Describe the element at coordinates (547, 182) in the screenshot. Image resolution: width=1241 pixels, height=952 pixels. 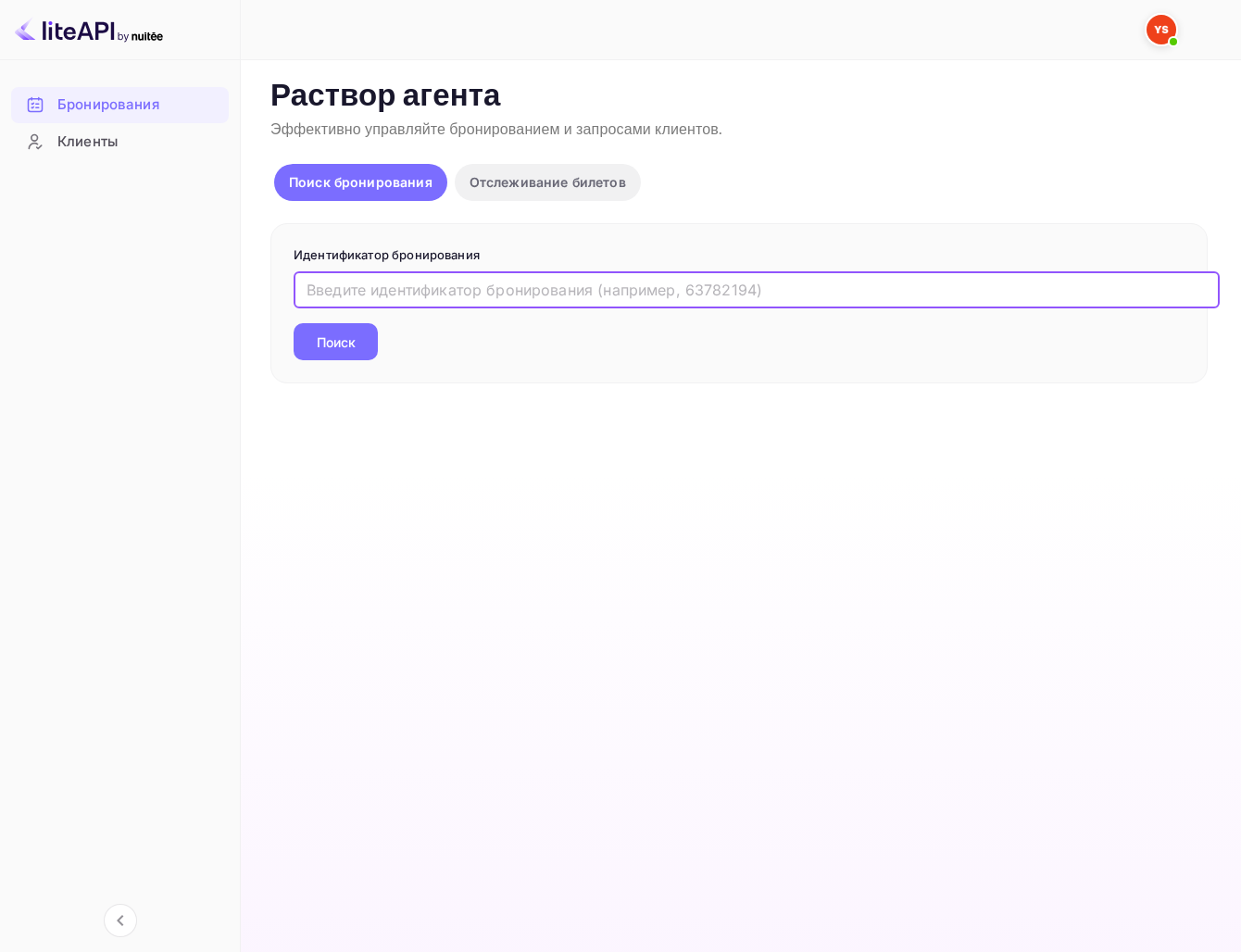
I see `ya-tr-span: Отслеживание билетов` at that location.